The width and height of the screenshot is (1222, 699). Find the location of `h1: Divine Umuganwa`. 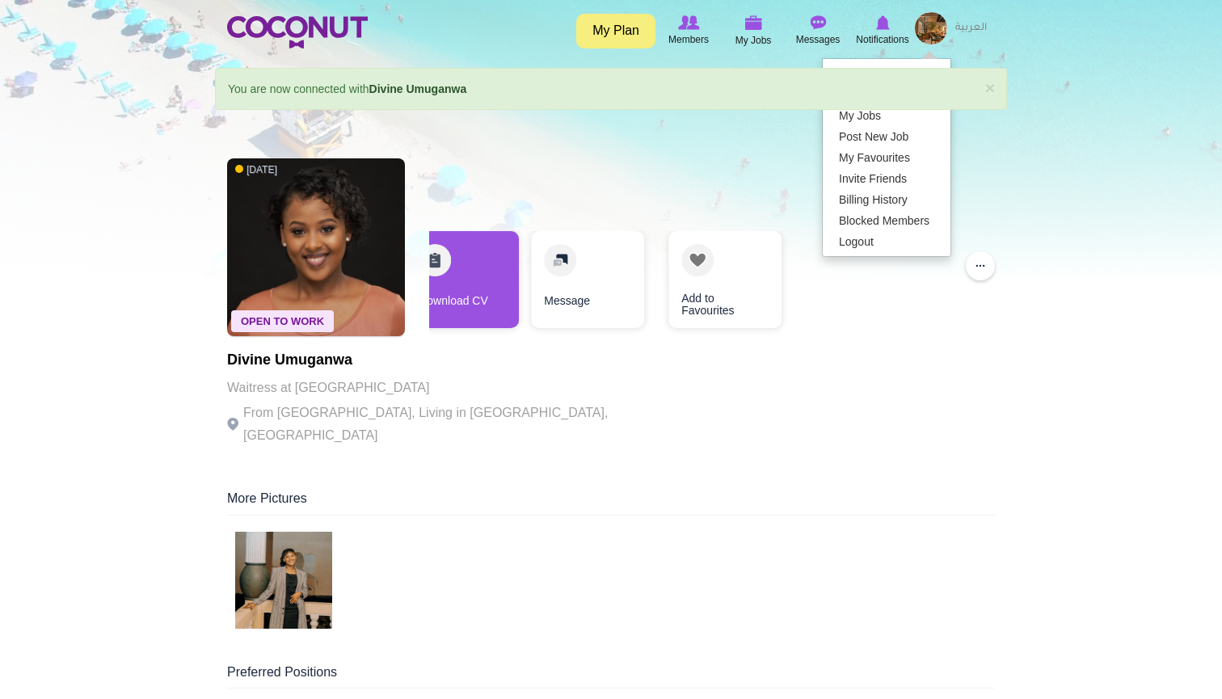

h1: Divine Umuganwa is located at coordinates (449, 360).